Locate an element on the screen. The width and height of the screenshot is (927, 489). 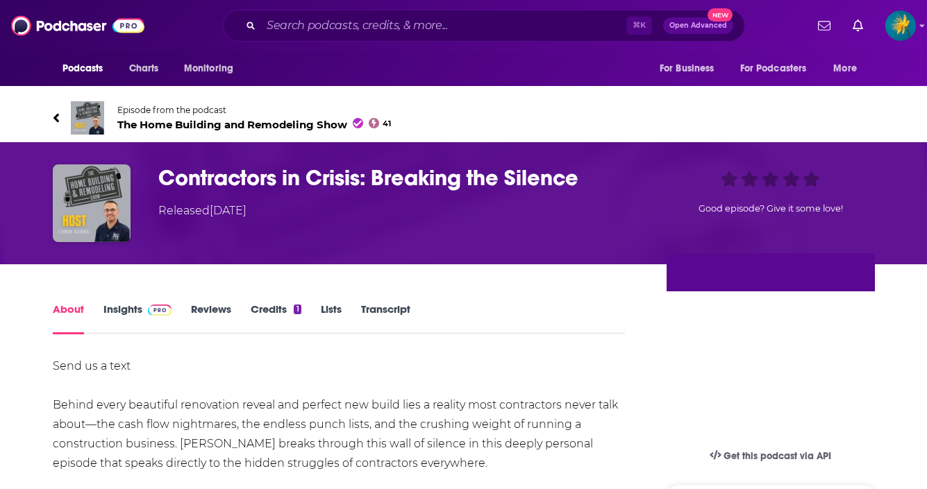
h1: Contractors in Crisis: Breaking the Silence is located at coordinates (401, 178).